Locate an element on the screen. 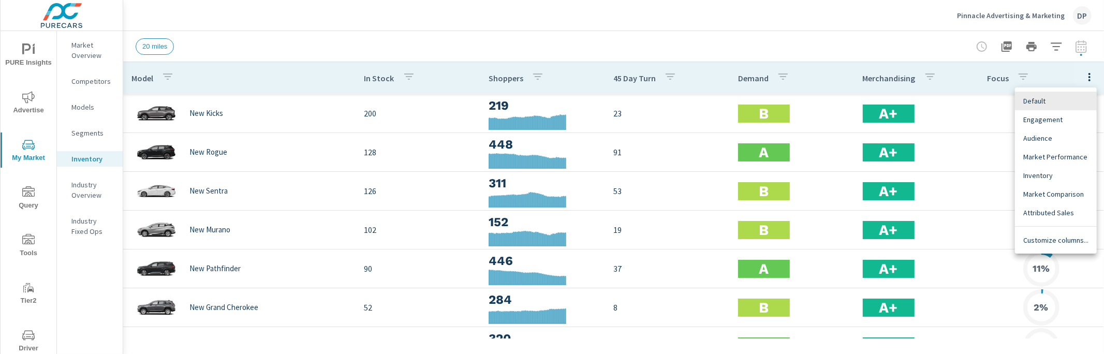 The width and height of the screenshot is (1104, 354). div: Engagement is located at coordinates (1056, 120).